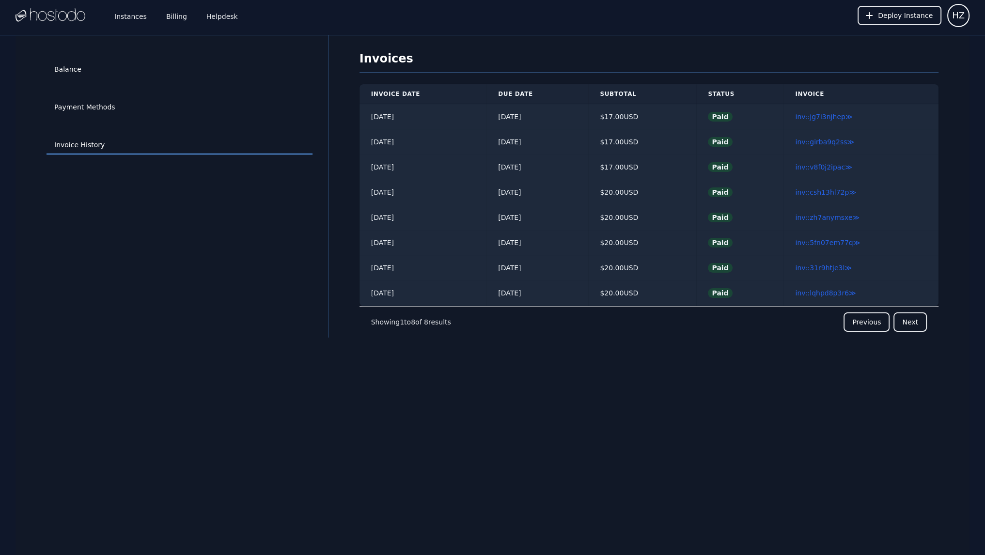  Describe the element at coordinates (411, 322) in the screenshot. I see `p: Showing to of results` at that location.